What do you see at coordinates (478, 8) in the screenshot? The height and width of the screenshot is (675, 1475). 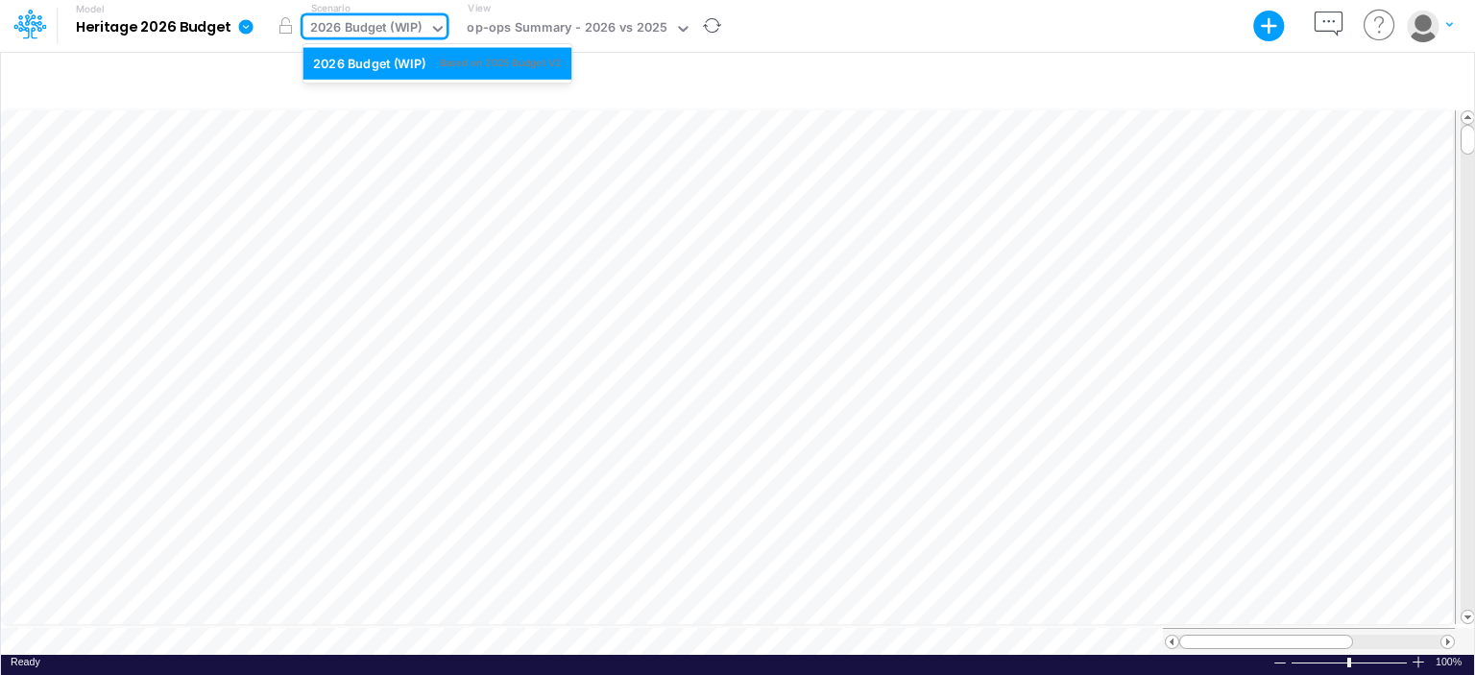 I see `label: View` at bounding box center [478, 8].